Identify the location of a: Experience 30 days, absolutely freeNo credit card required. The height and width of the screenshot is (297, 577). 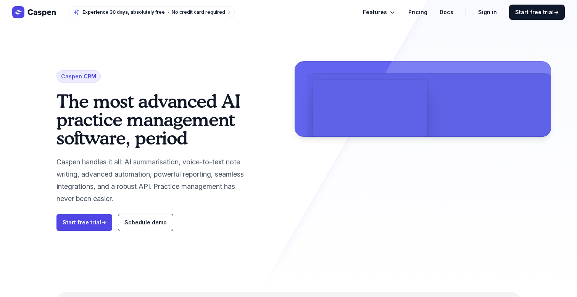
(152, 12).